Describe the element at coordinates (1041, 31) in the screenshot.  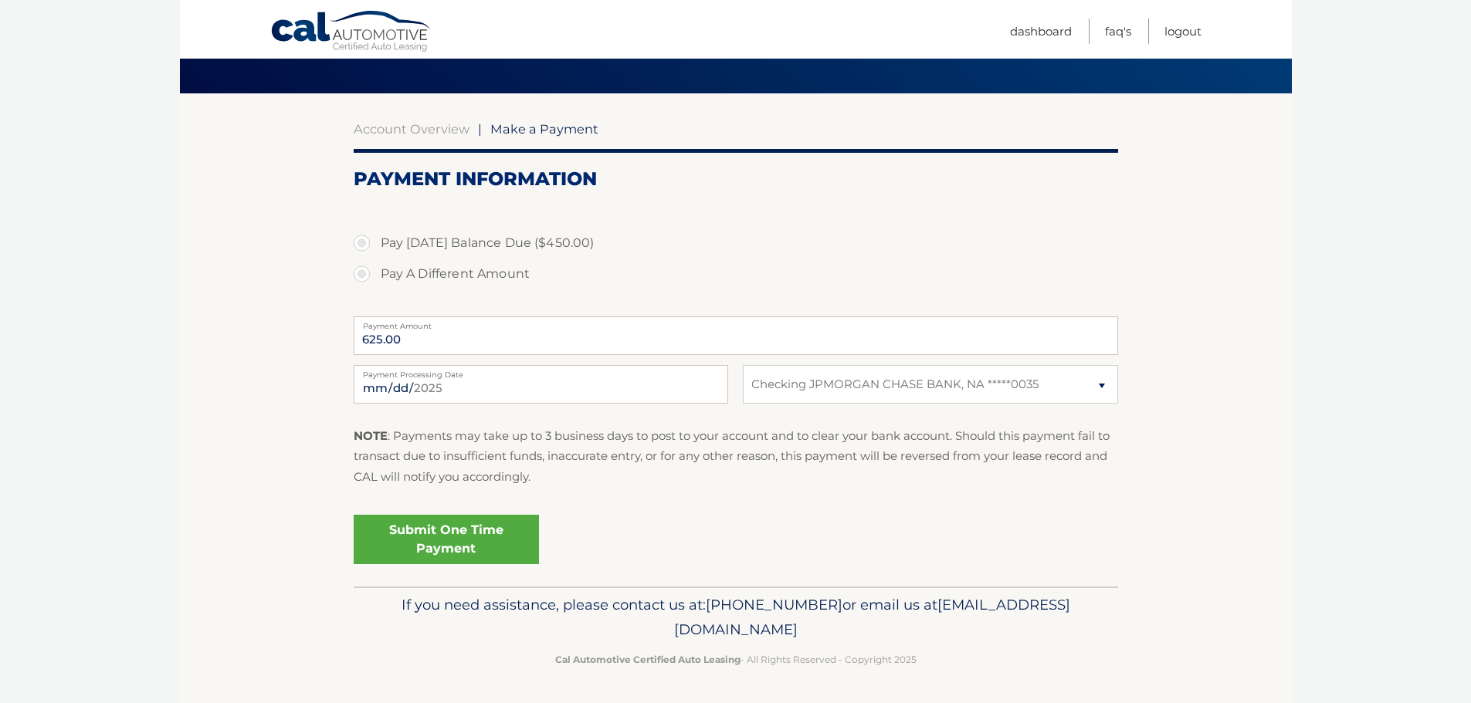
I see `a: Dashboard` at that location.